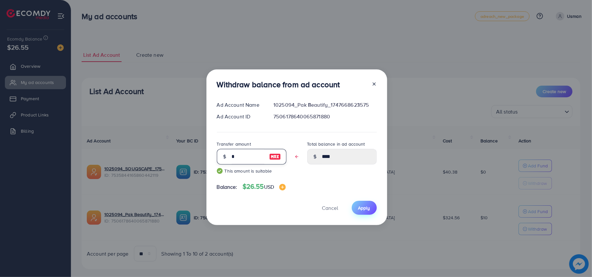 The width and height of the screenshot is (592, 277). What do you see at coordinates (364, 208) in the screenshot?
I see `button: Apply` at bounding box center [364, 208].